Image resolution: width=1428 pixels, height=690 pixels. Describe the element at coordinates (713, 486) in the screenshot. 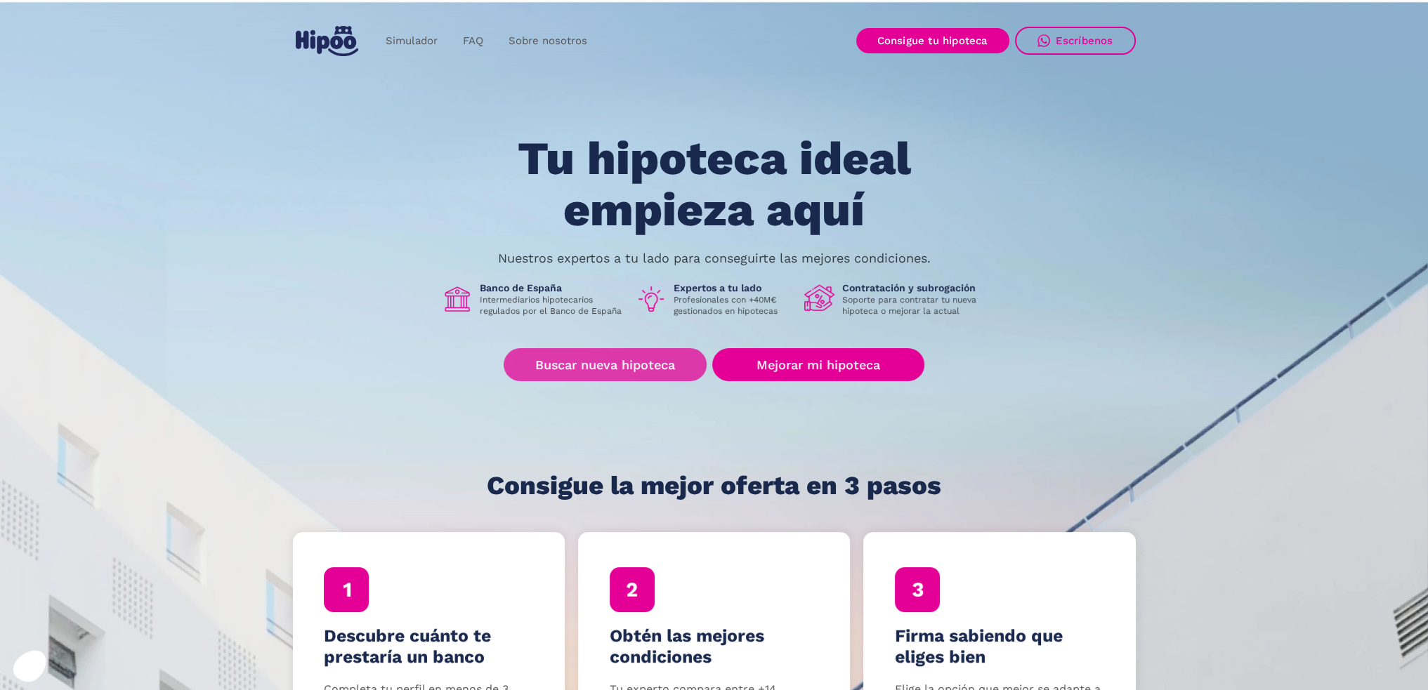

I see `h1: Consigue la mejor oferta en 3 pasos` at that location.